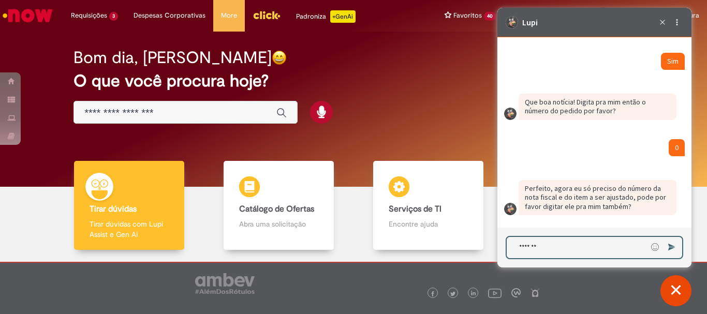 The width and height of the screenshot is (707, 314). Describe the element at coordinates (343, 17) in the screenshot. I see `p: +GenAi` at that location.